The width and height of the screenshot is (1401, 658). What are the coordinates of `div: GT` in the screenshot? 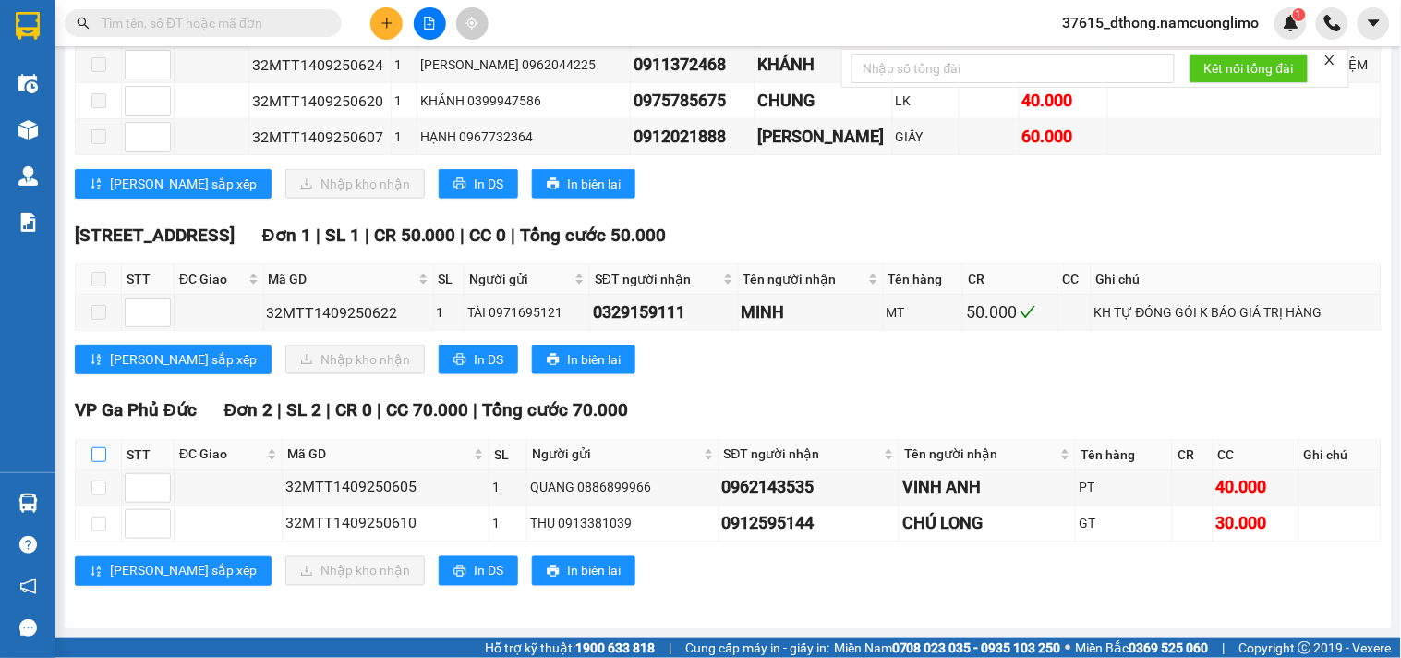 It's located at (1124, 524).